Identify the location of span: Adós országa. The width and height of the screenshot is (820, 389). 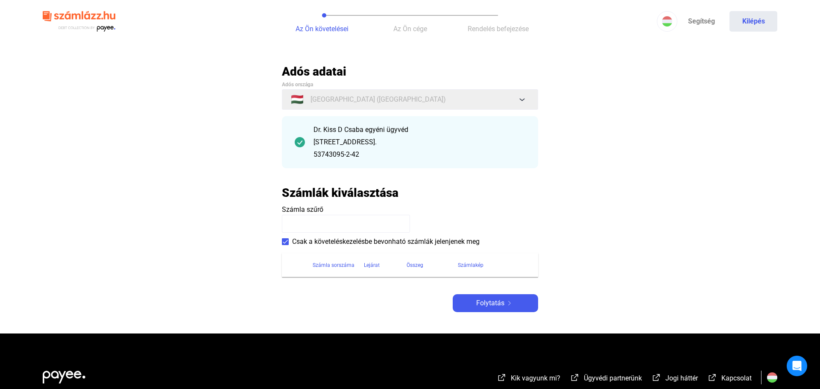
(297, 85).